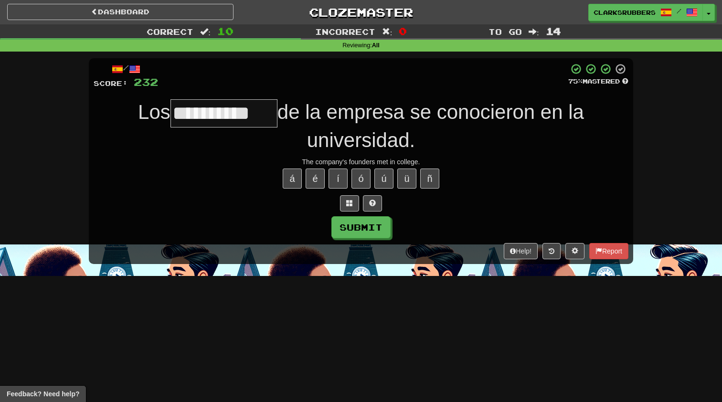 The height and width of the screenshot is (402, 722). What do you see at coordinates (345, 32) in the screenshot?
I see `span: Incorrect` at bounding box center [345, 32].